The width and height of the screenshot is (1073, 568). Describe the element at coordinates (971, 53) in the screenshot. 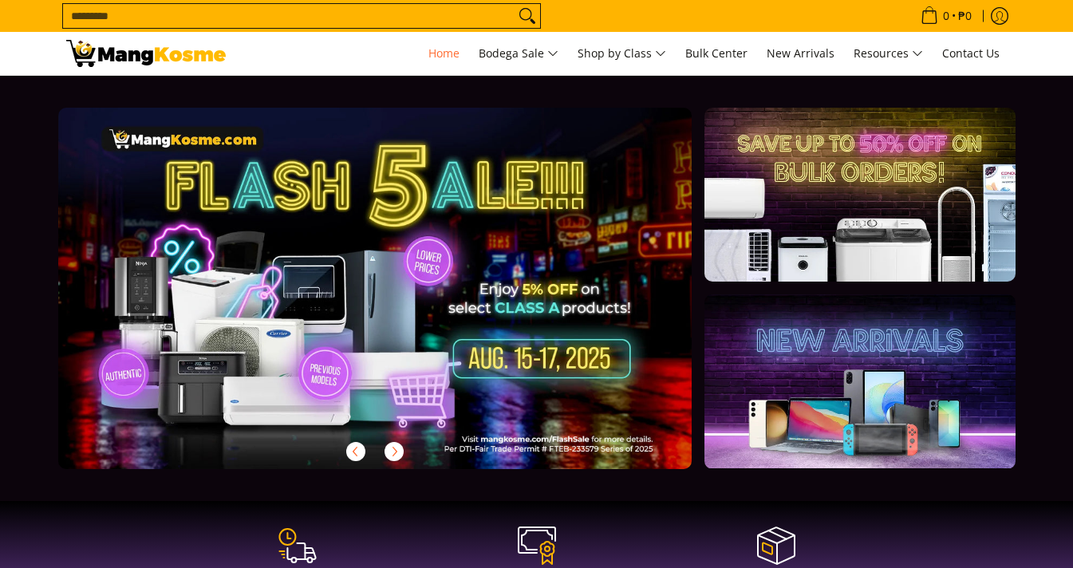

I see `a: Contact Us` at that location.